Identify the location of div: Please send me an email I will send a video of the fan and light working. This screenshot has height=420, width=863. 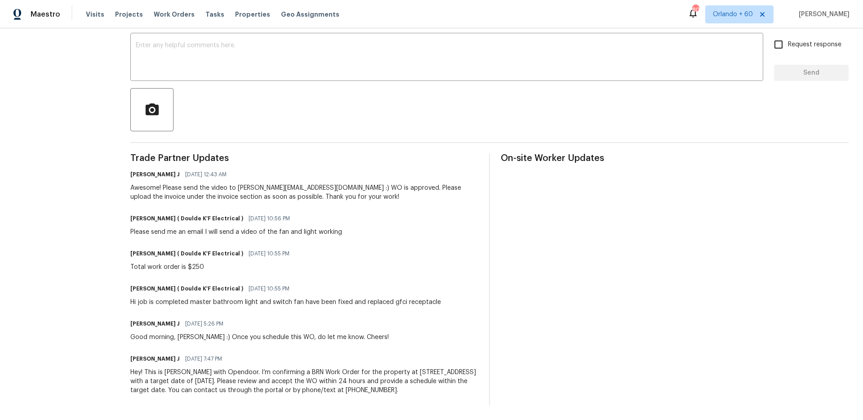
(236, 232).